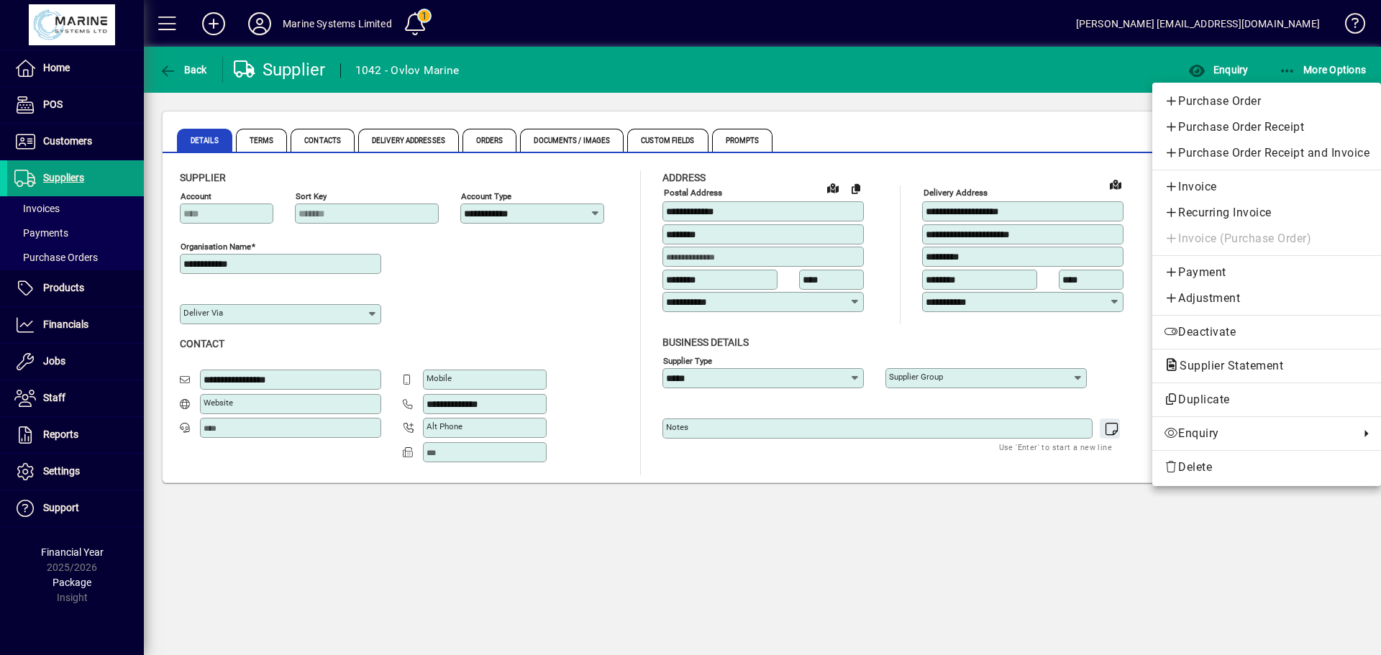  Describe the element at coordinates (1267, 127) in the screenshot. I see `span: Purchase Order Receipt` at that location.